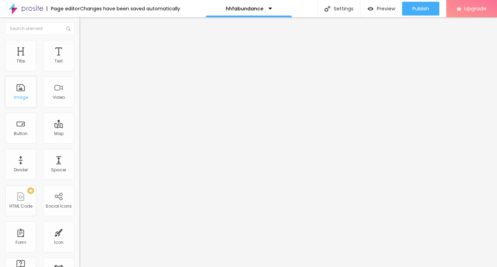 The image size is (497, 267). I want to click on div: Button, so click(21, 134).